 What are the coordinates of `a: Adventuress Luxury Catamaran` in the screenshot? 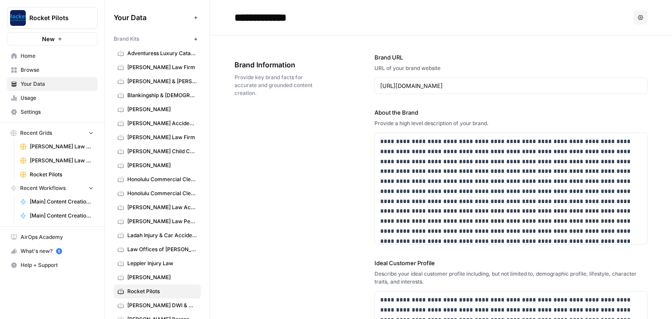 It's located at (157, 53).